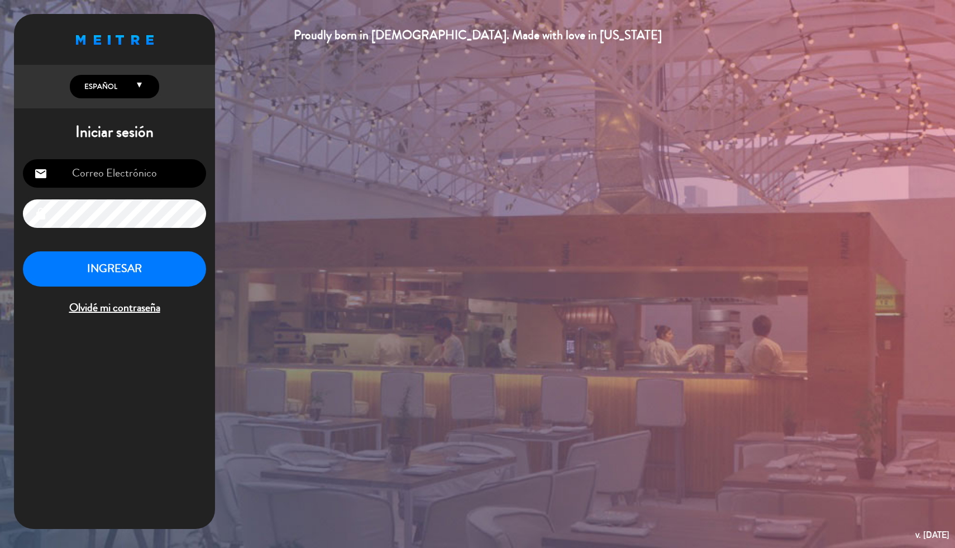 The image size is (955, 548). I want to click on h1: Iniciar sesión, so click(115, 132).